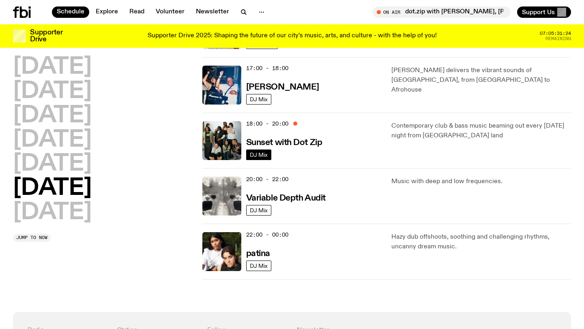  Describe the element at coordinates (267, 179) in the screenshot. I see `span: 20:00 - 22:00` at that location.